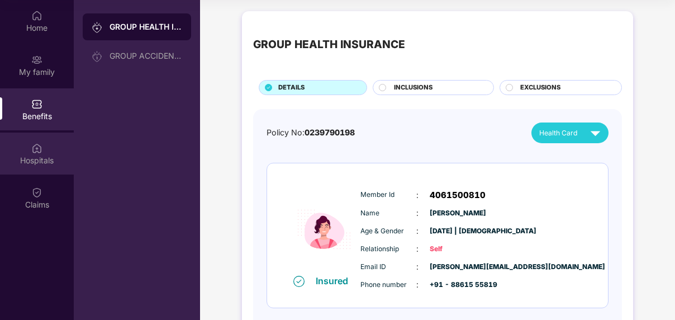 The width and height of the screenshot is (675, 320). I want to click on span: Phone number, so click(388, 284).